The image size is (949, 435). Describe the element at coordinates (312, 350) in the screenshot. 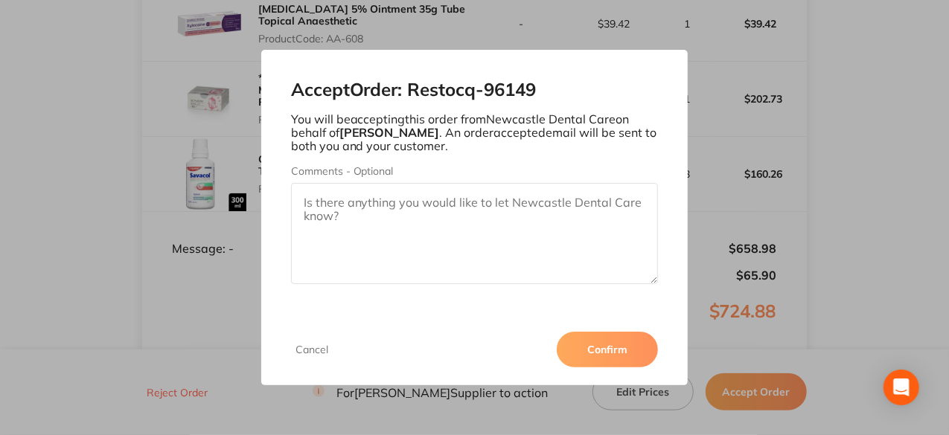

I see `button: Cancel` at that location.